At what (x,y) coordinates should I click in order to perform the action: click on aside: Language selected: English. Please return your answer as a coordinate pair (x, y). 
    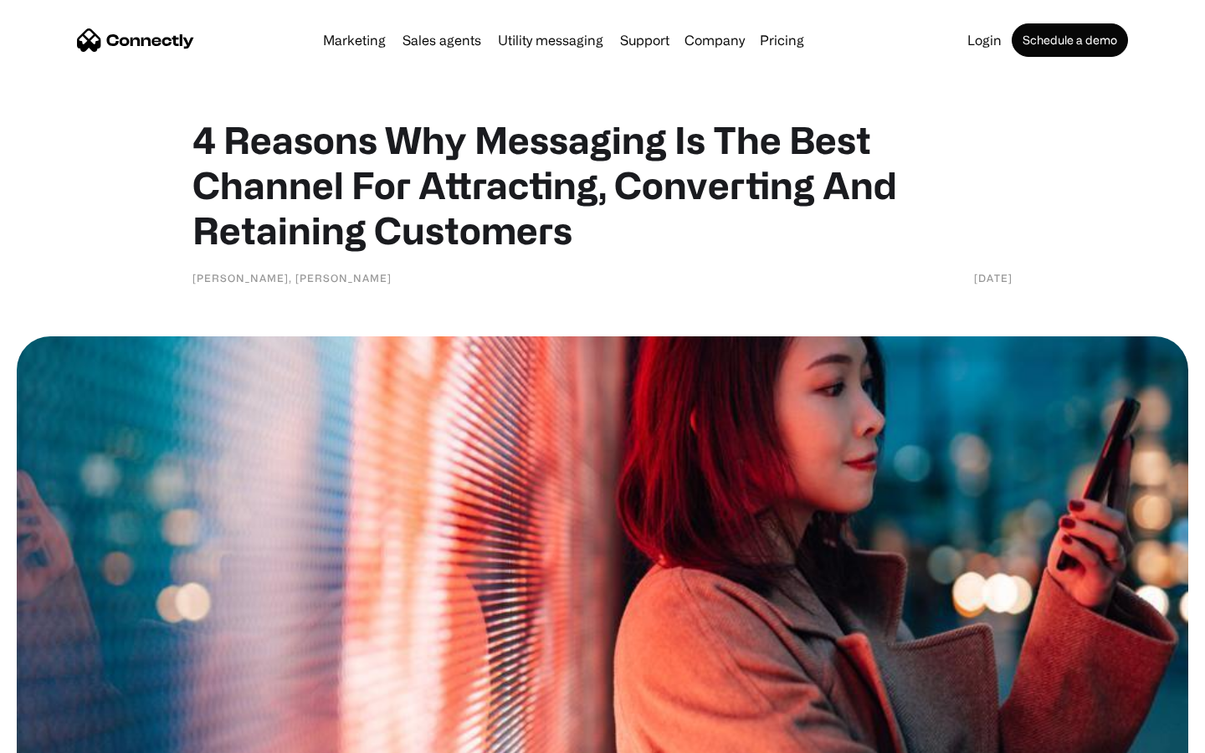
    Looking at the image, I should click on (59, 736).